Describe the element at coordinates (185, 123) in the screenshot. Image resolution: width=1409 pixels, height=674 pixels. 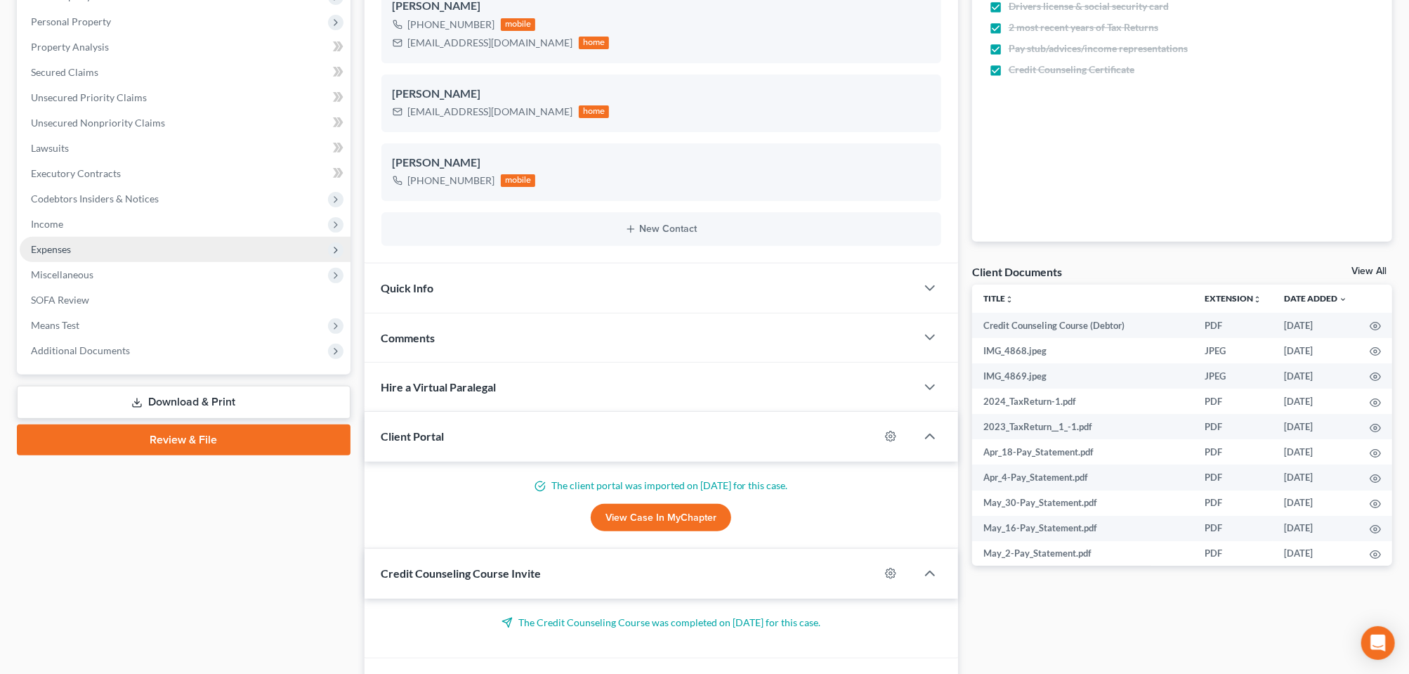
I see `a: Unsecured Nonpriority Claims` at that location.